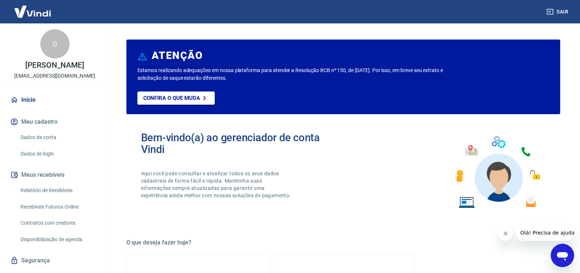 The image size is (580, 273). Describe the element at coordinates (171, 98) in the screenshot. I see `p: Confira o que muda` at that location.